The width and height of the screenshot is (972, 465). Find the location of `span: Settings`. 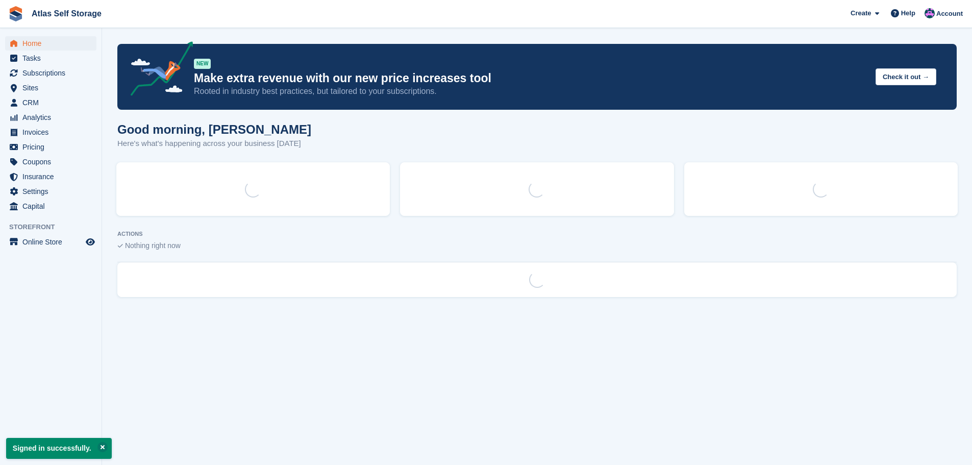

span: Settings is located at coordinates (53, 191).